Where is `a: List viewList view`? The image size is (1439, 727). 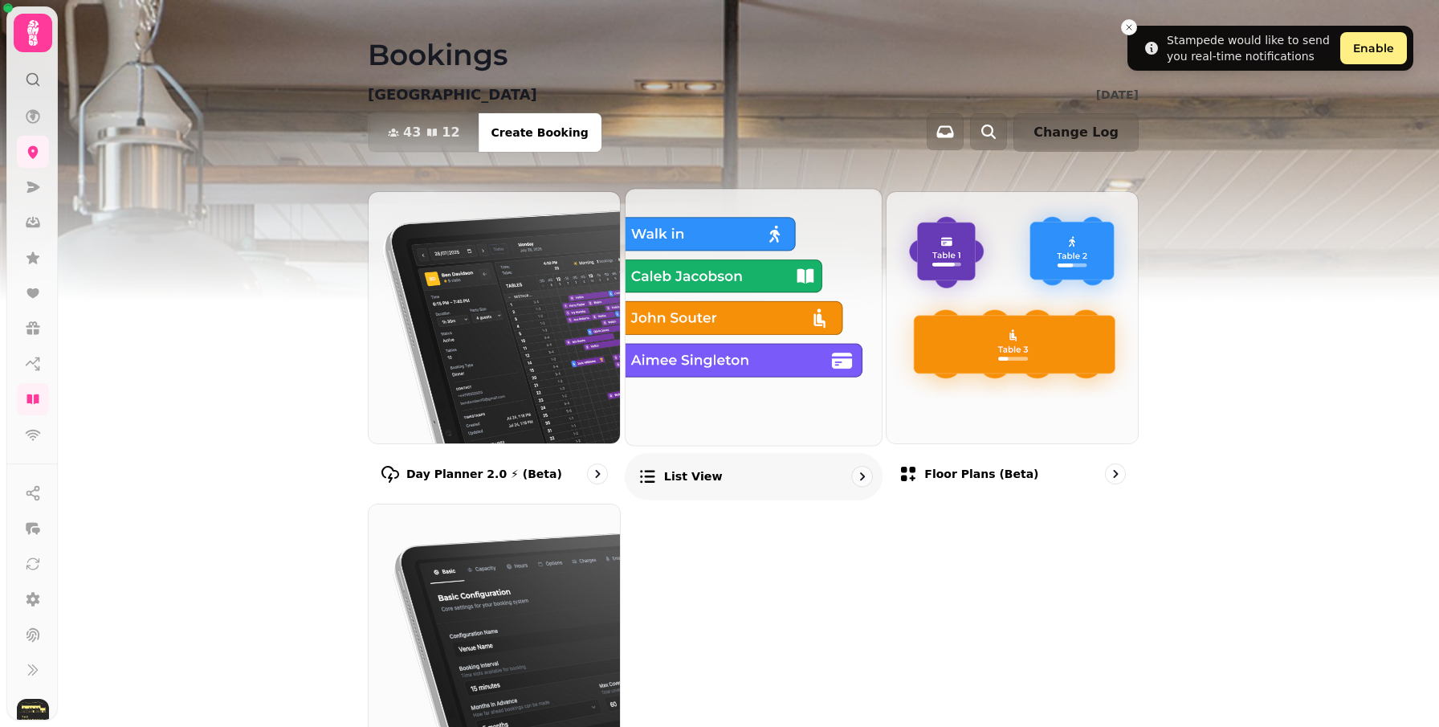
a: List viewList view is located at coordinates (753, 344).